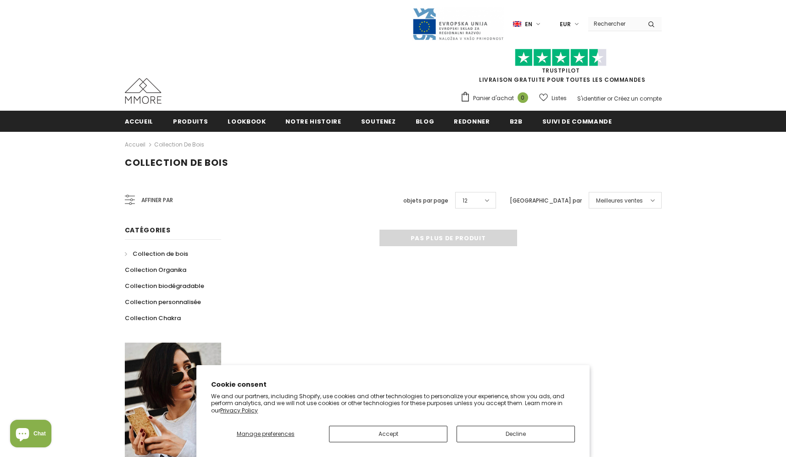 The width and height of the screenshot is (786, 457). I want to click on span: Catégories, so click(148, 230).